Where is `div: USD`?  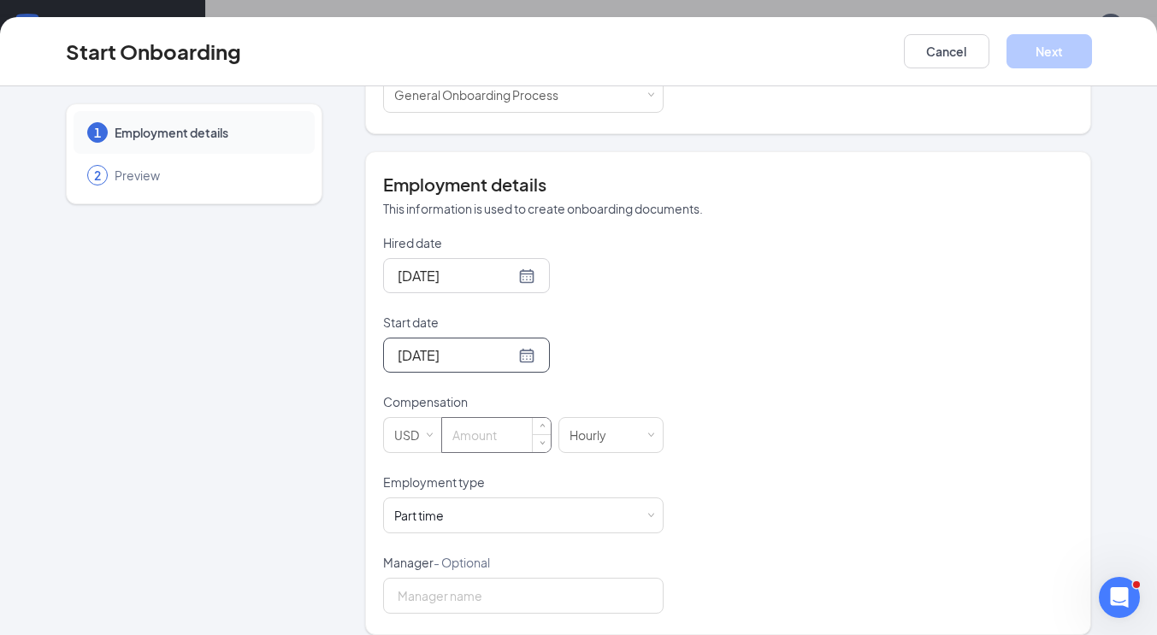
div: USD is located at coordinates (412, 435).